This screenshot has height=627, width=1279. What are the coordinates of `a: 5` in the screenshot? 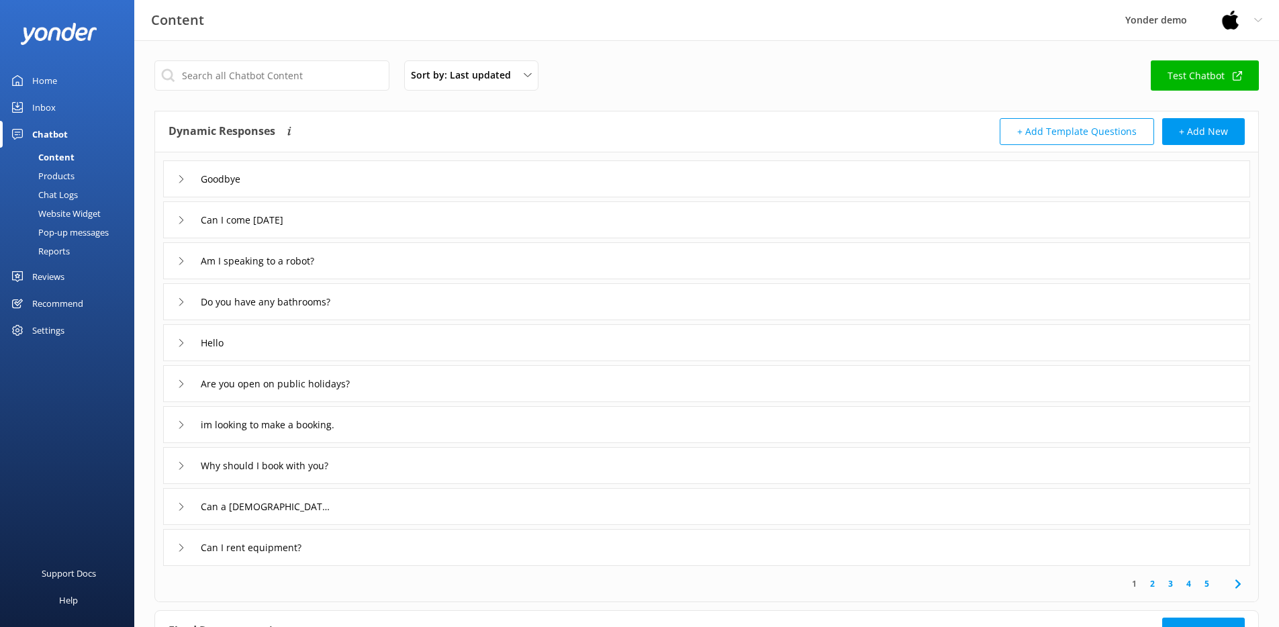 It's located at (1206, 583).